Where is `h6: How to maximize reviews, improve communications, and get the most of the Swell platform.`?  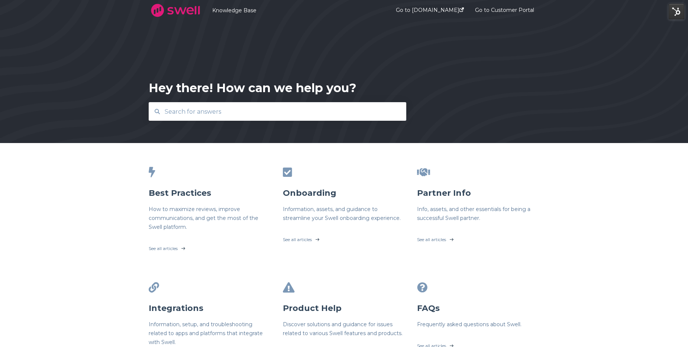
h6: How to maximize reviews, improve communications, and get the most of the Swell platform. is located at coordinates (210, 218).